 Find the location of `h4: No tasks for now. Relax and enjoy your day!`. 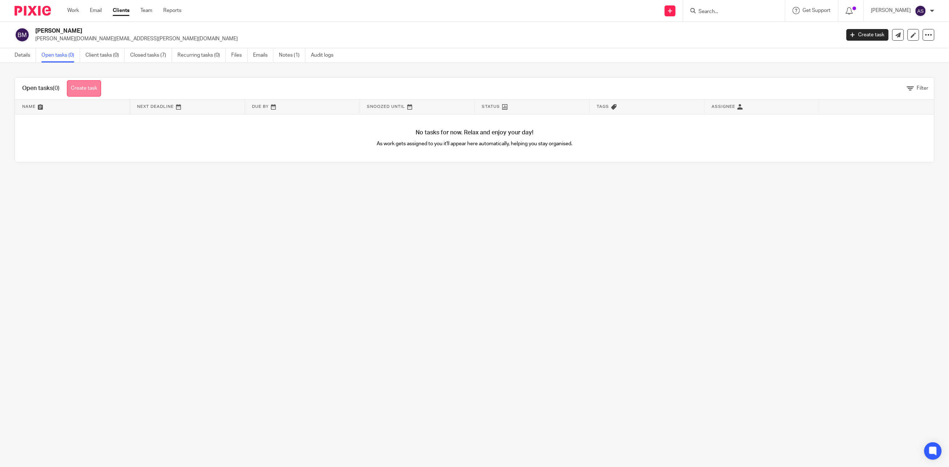

h4: No tasks for now. Relax and enjoy your day! is located at coordinates (474, 133).